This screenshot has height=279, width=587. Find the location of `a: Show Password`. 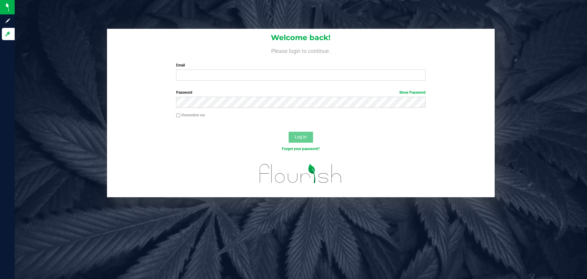

a: Show Password is located at coordinates (413, 92).